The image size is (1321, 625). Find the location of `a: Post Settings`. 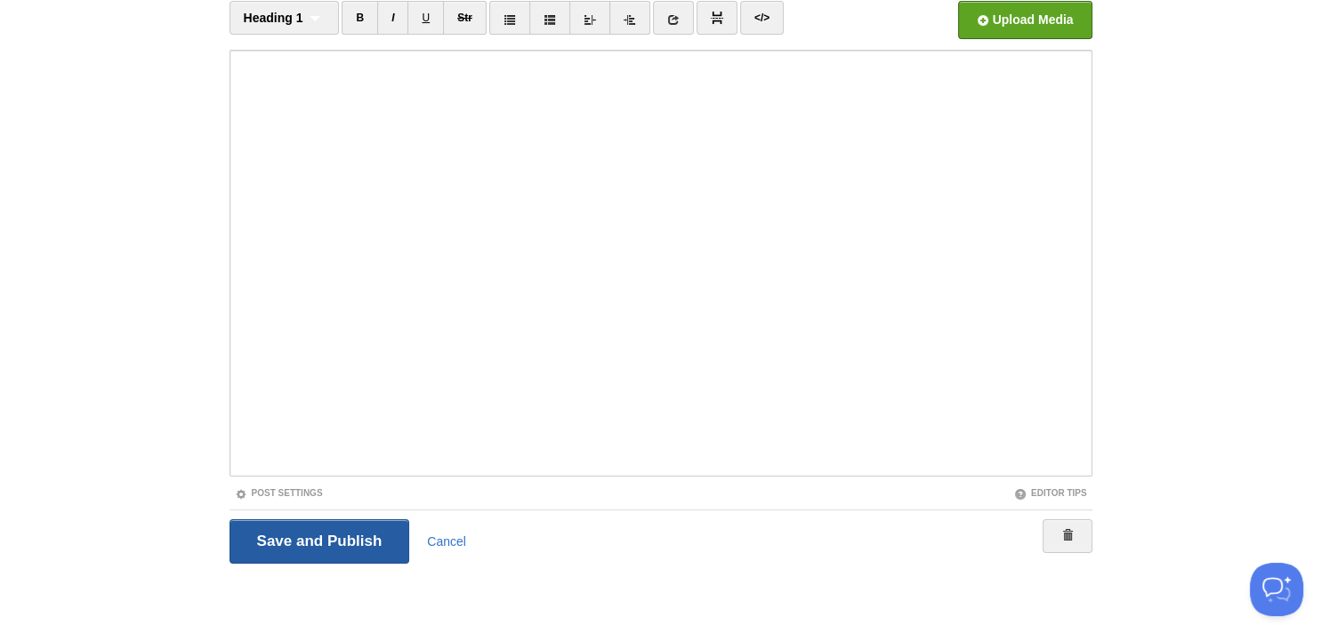

a: Post Settings is located at coordinates (278, 493).